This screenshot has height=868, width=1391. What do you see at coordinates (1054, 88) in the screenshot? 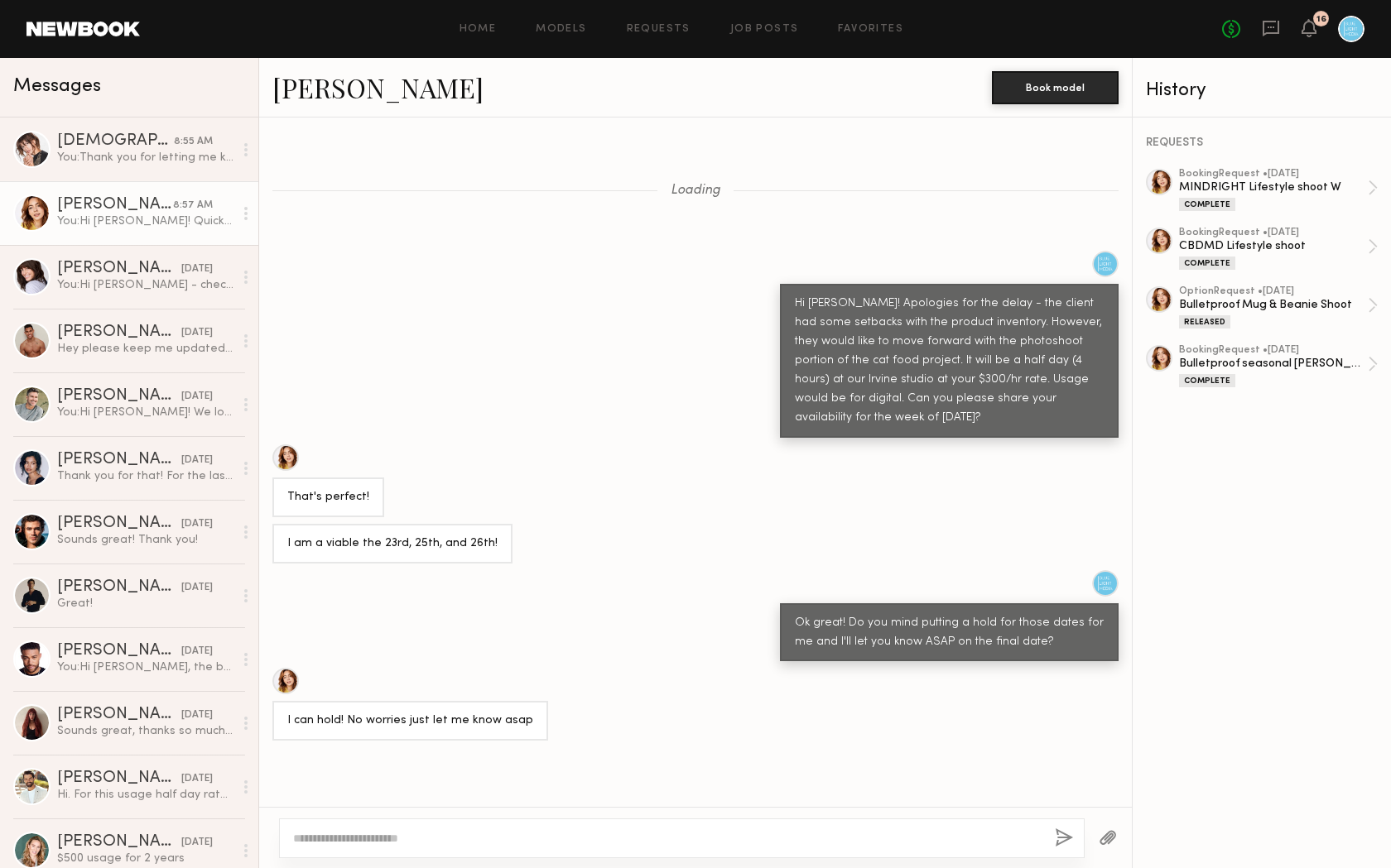
I see `button: Book model` at bounding box center [1054, 88].